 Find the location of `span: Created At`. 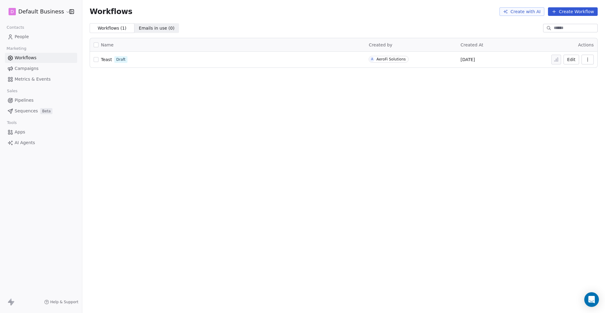

span: Created At is located at coordinates (472, 45).